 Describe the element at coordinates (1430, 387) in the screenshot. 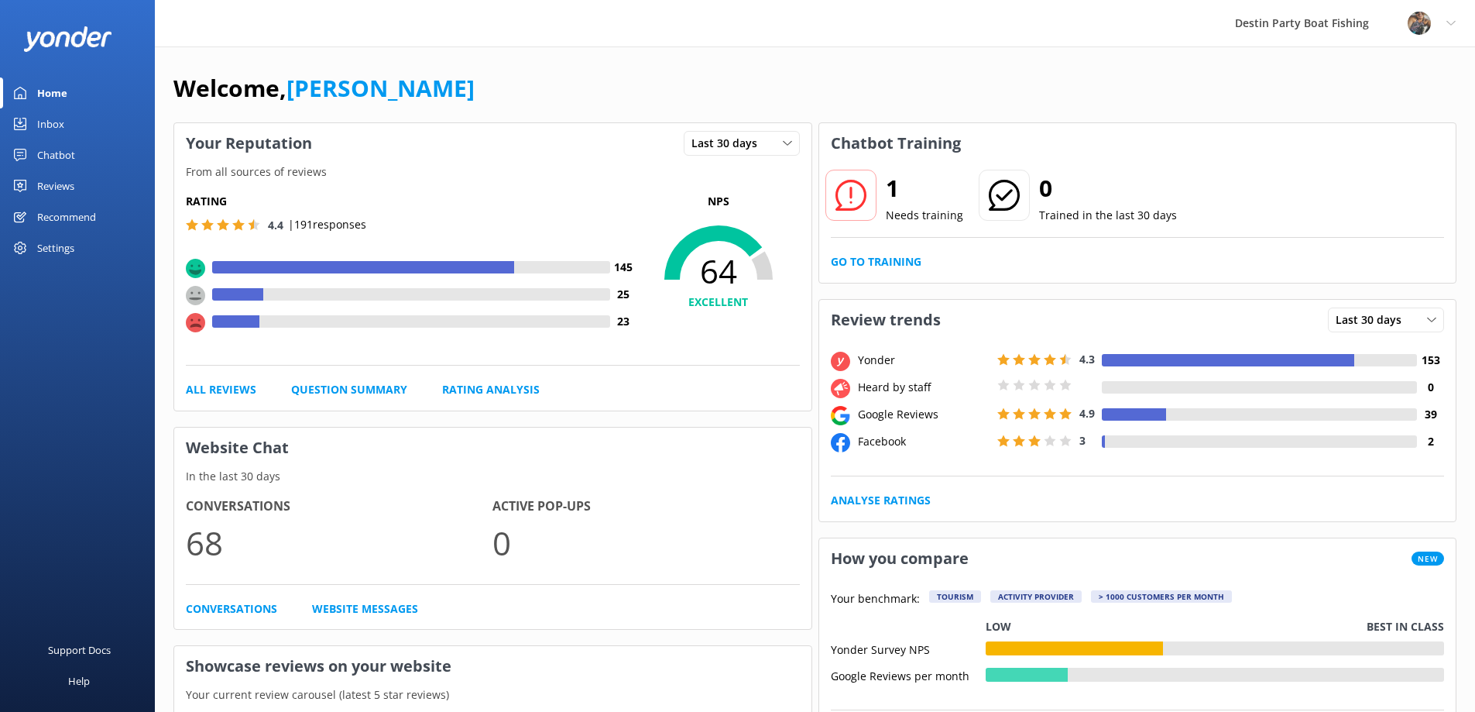

I see `h4: 0` at that location.